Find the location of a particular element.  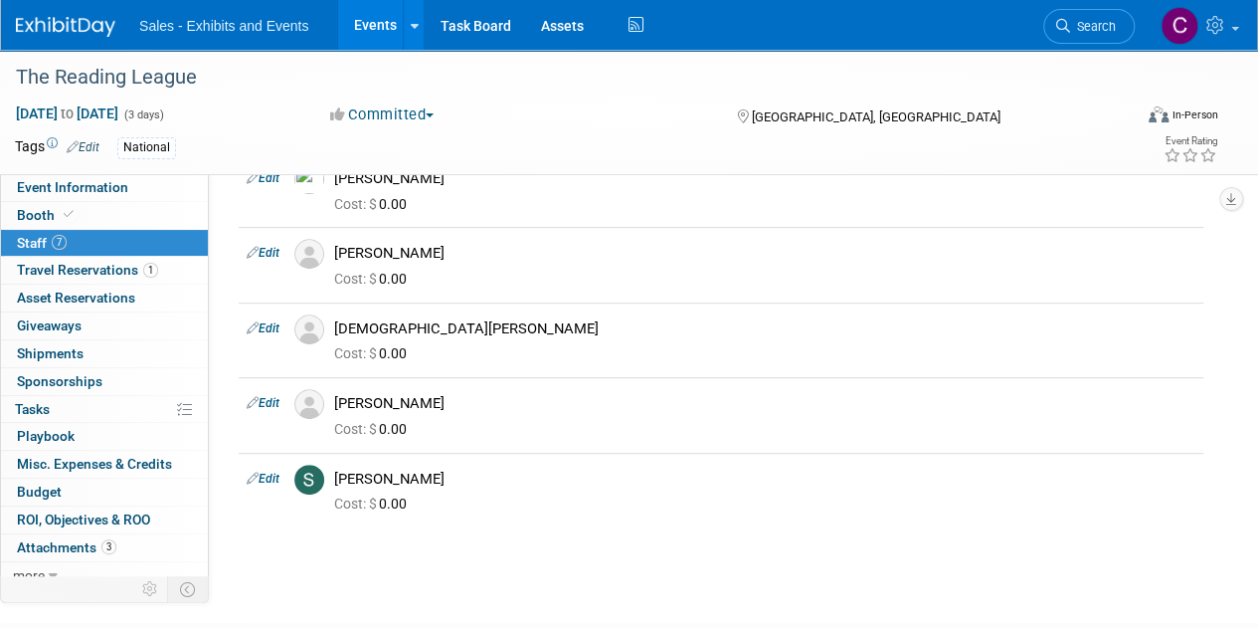

span: 7 is located at coordinates (59, 242).